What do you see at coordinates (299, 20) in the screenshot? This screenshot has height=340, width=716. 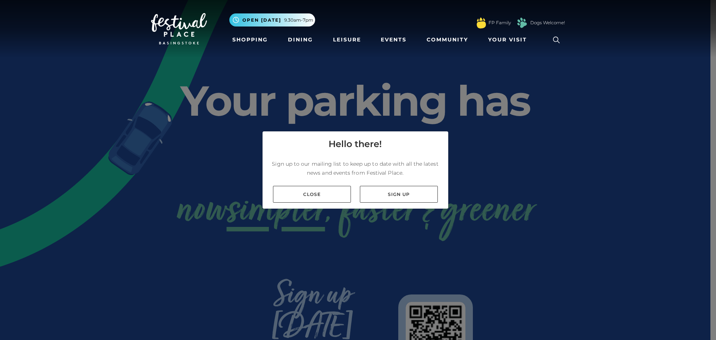 I see `span: 9.30am-7pm` at bounding box center [299, 20].